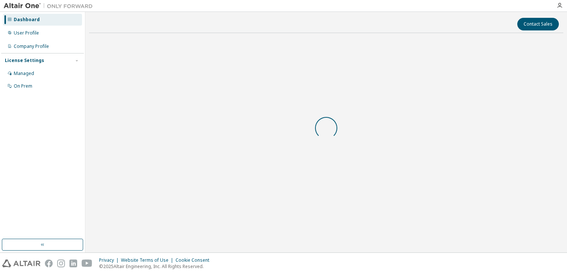  I want to click on img: youtube.svg, so click(87, 263).